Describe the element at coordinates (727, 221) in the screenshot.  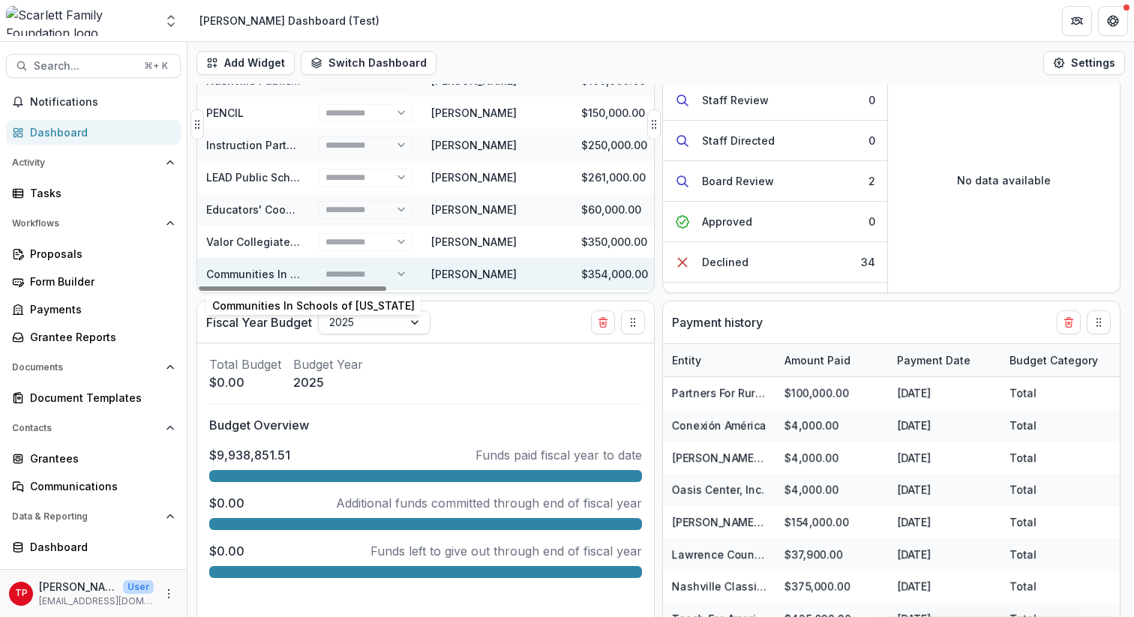
I see `div: Approved` at that location.